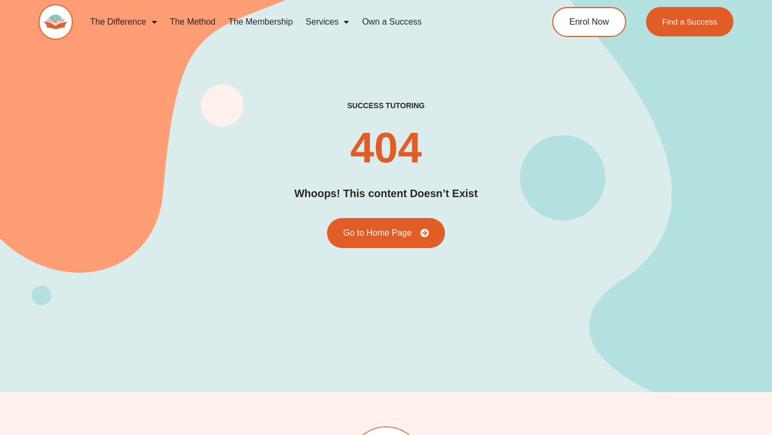 This screenshot has width=772, height=435. I want to click on h2: success tutoring, so click(386, 106).